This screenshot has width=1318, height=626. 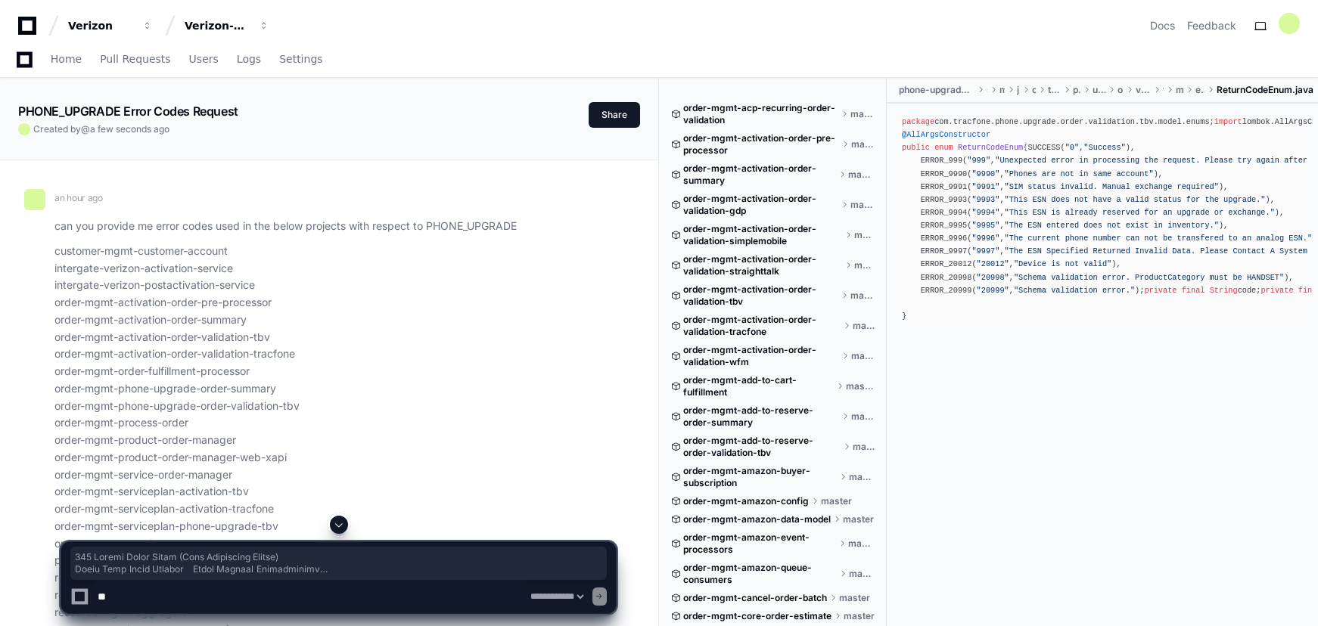 What do you see at coordinates (762, 326) in the screenshot?
I see `span: order-mgmt-activation-order-validation-tracfone` at bounding box center [762, 326].